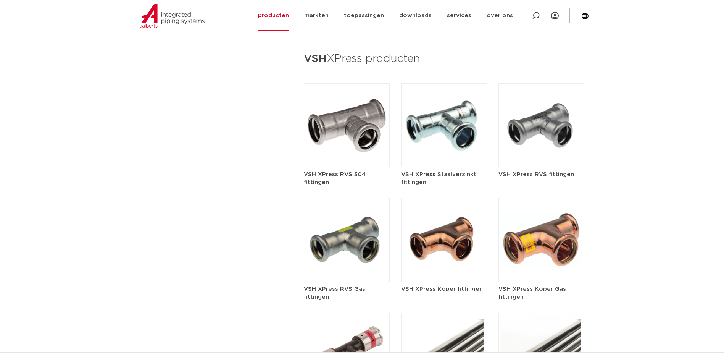  Describe the element at coordinates (444, 59) in the screenshot. I see `h3: XPress producten` at that location.